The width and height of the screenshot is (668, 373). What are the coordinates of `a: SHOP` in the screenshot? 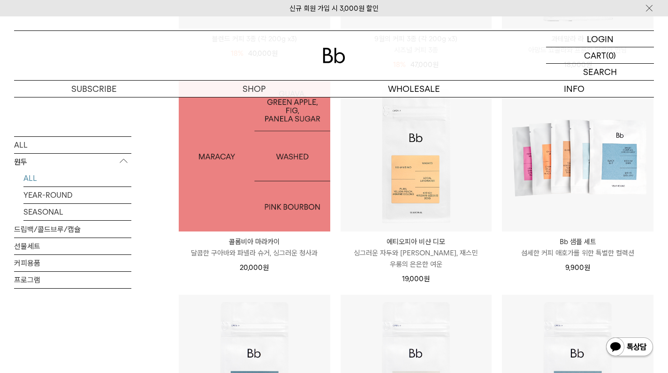 It's located at (254, 89).